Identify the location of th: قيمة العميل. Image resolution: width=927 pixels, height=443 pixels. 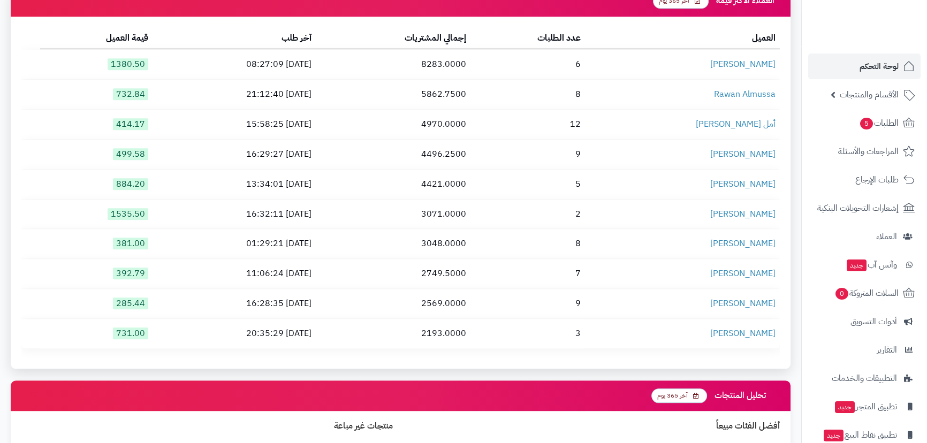
(96, 39).